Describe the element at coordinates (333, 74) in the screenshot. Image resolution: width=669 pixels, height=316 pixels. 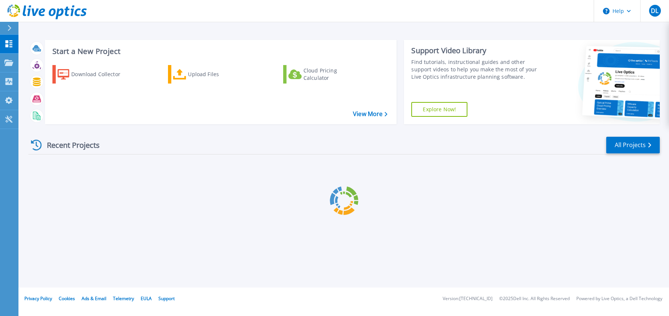
I see `div: Cloud Pricing Calculator` at that location.